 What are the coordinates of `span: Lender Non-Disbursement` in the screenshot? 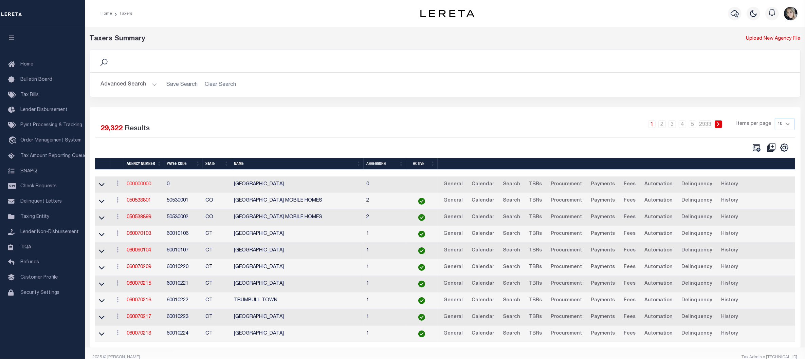 It's located at (50, 232).